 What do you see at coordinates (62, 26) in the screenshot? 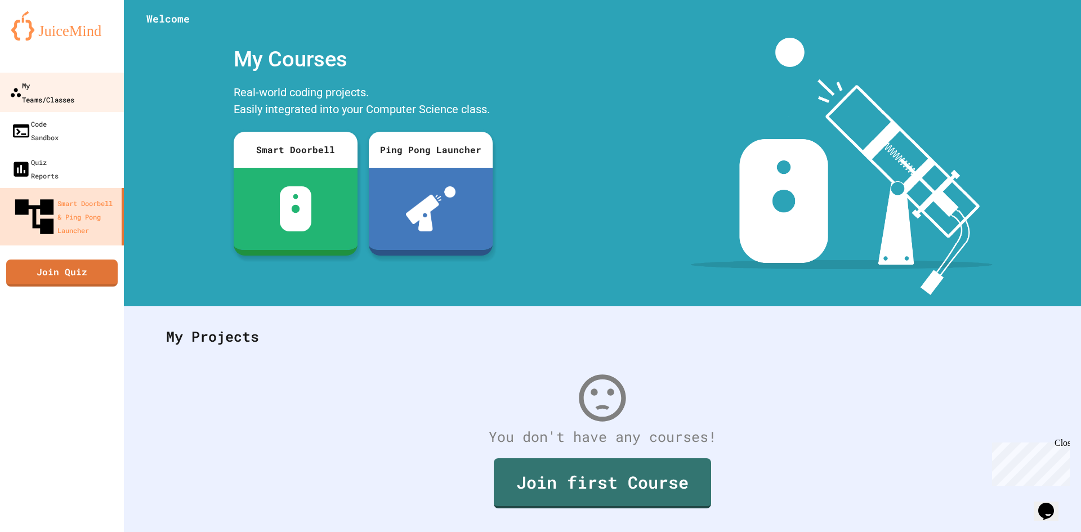
I see `img: logo-orange.svg` at bounding box center [62, 26].